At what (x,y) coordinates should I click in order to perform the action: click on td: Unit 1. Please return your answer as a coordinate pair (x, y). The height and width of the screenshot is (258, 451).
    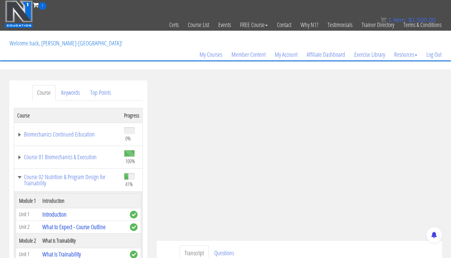
    Looking at the image, I should click on (27, 214).